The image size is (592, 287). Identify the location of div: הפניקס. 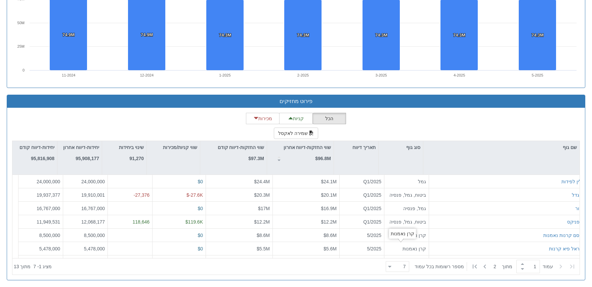
(575, 222).